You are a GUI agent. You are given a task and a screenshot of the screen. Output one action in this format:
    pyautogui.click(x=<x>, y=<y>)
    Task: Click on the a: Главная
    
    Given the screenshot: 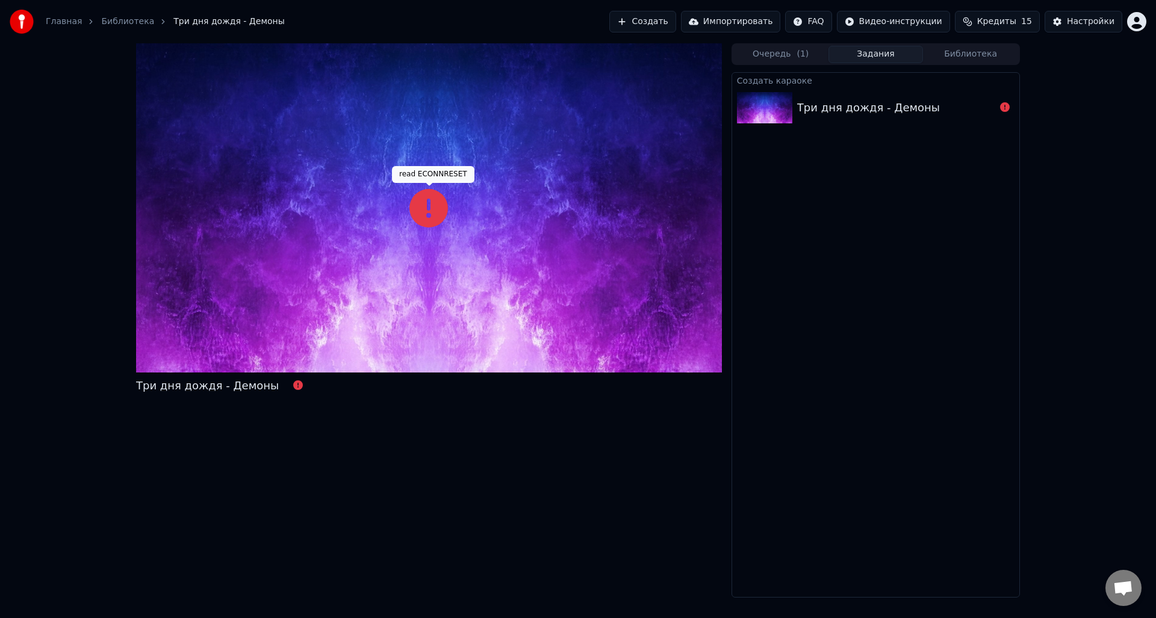 What is the action you would take?
    pyautogui.click(x=64, y=22)
    